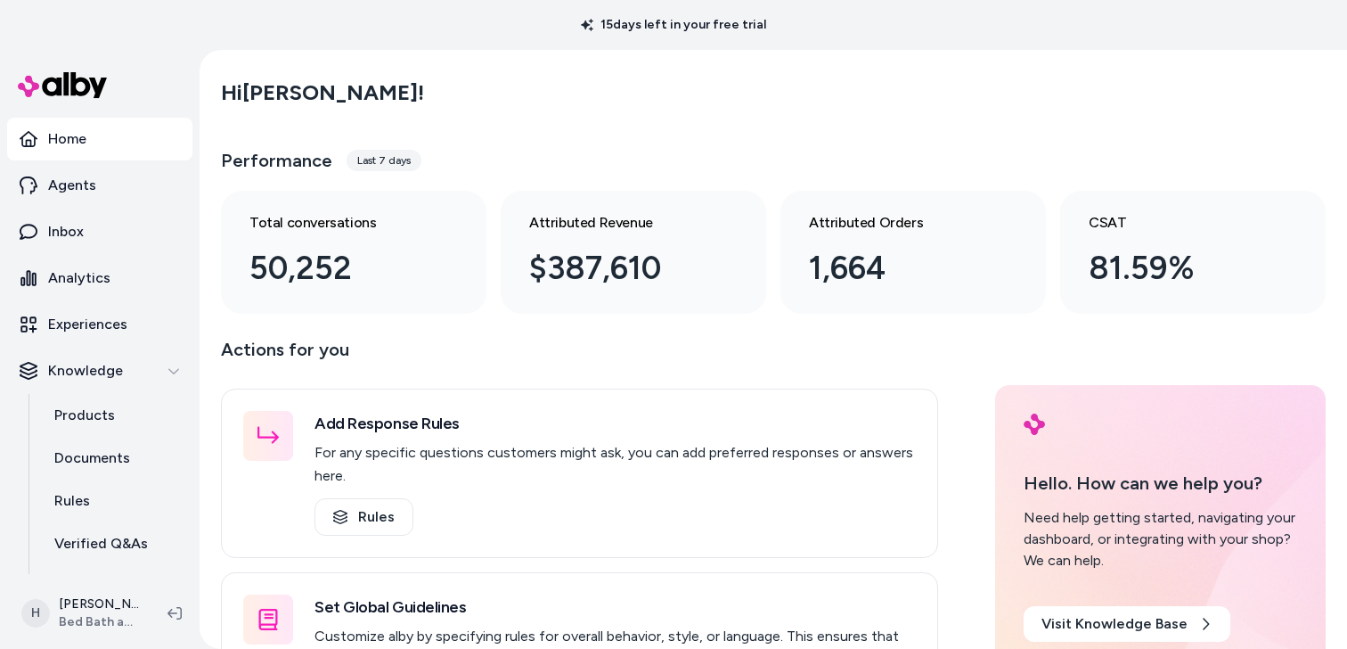 The image size is (1347, 649). Describe the element at coordinates (1127, 624) in the screenshot. I see `a: Visit Knowledge Base` at that location.